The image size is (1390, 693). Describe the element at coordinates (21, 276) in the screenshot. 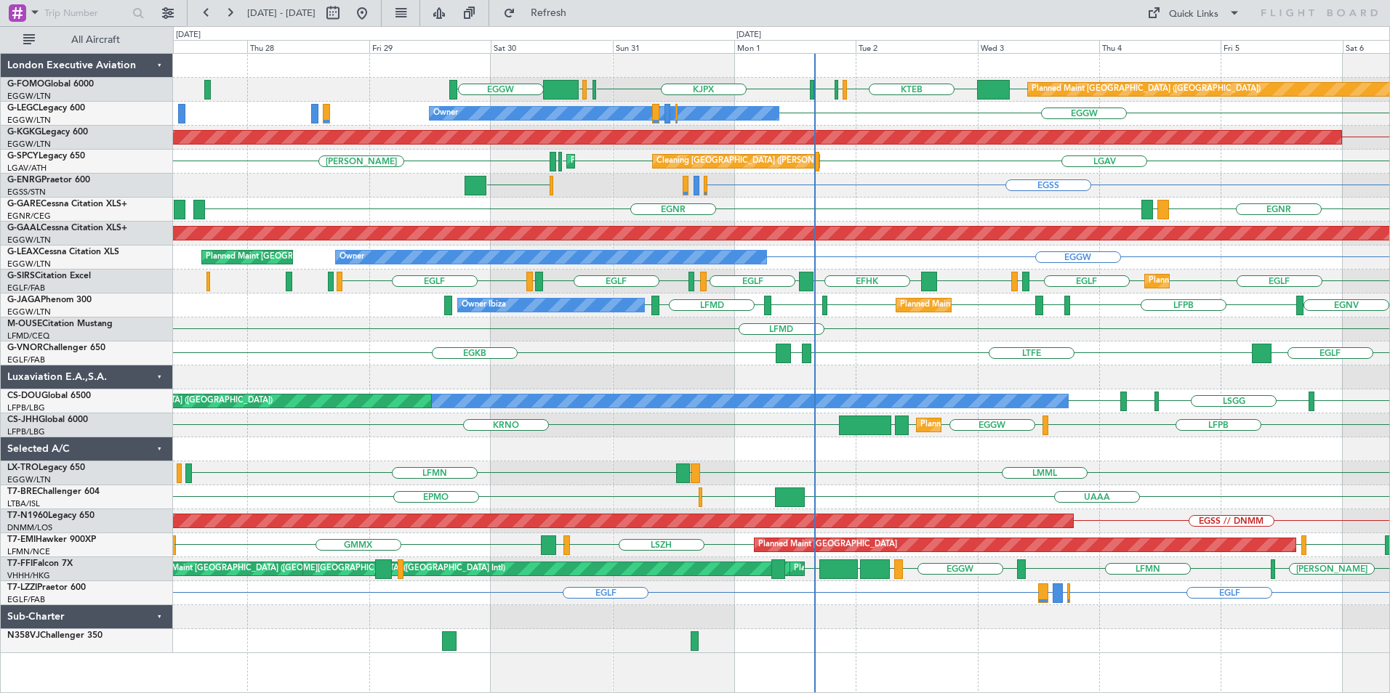

I see `span: G-SIRS` at that location.